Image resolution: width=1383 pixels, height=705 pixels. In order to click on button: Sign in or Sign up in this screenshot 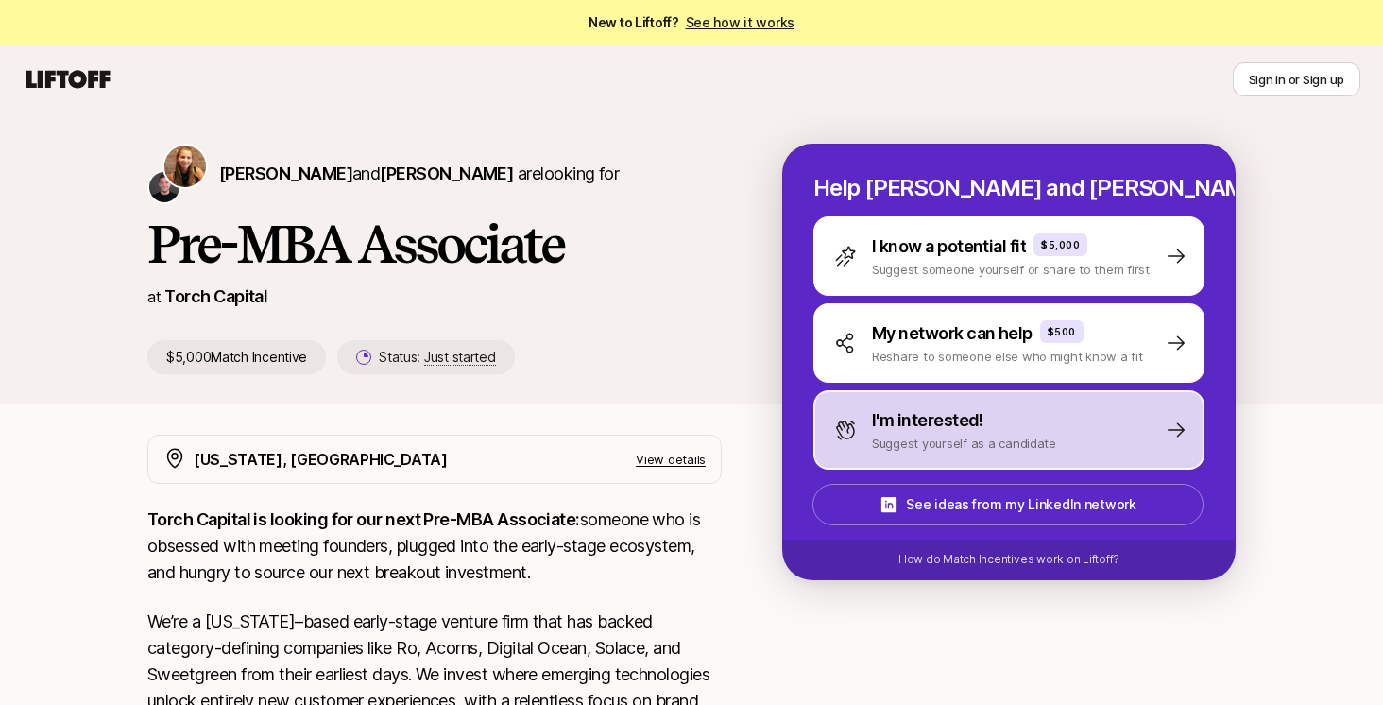, I will do `click(1297, 79)`.